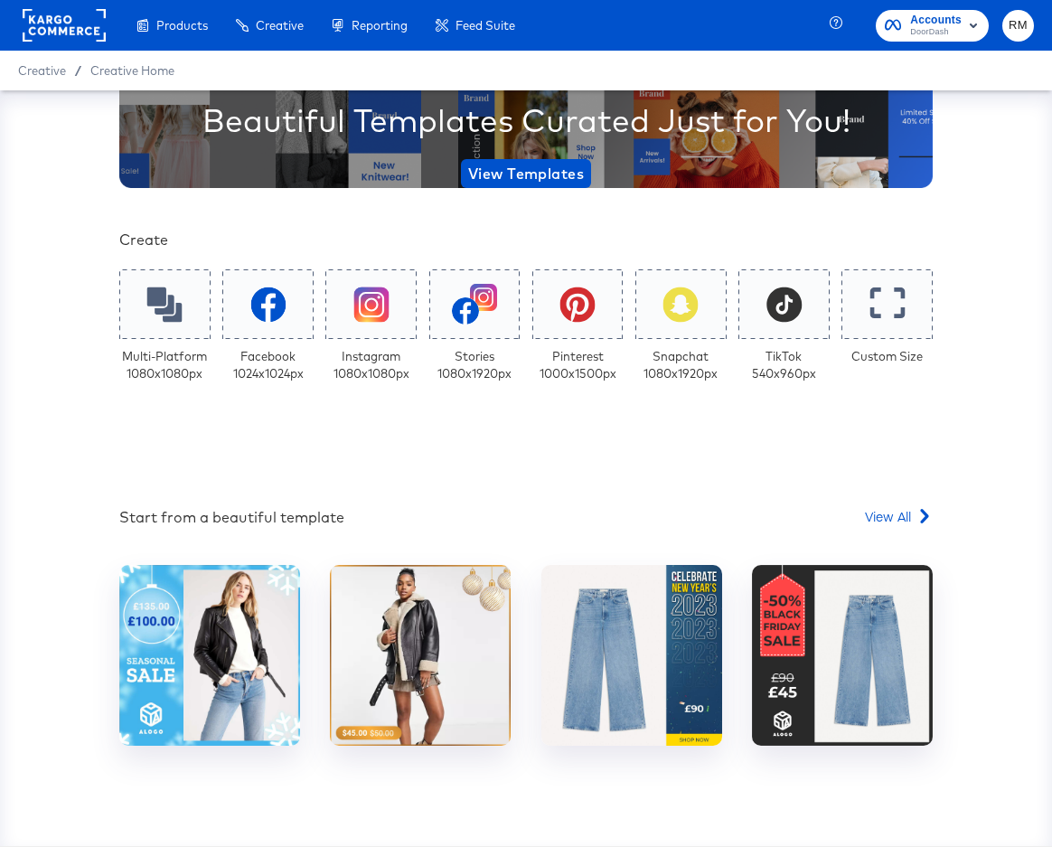  What do you see at coordinates (578, 364) in the screenshot?
I see `div: Pinterest 1000 x 1500 px` at bounding box center [578, 364].